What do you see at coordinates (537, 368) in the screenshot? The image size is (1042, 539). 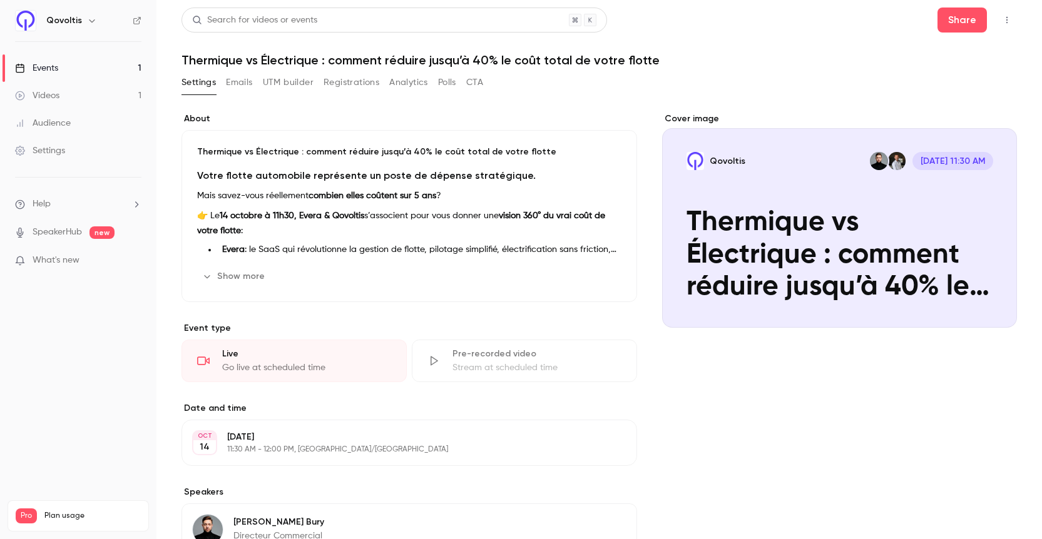 I see `div: Stream at scheduled time` at bounding box center [537, 368].